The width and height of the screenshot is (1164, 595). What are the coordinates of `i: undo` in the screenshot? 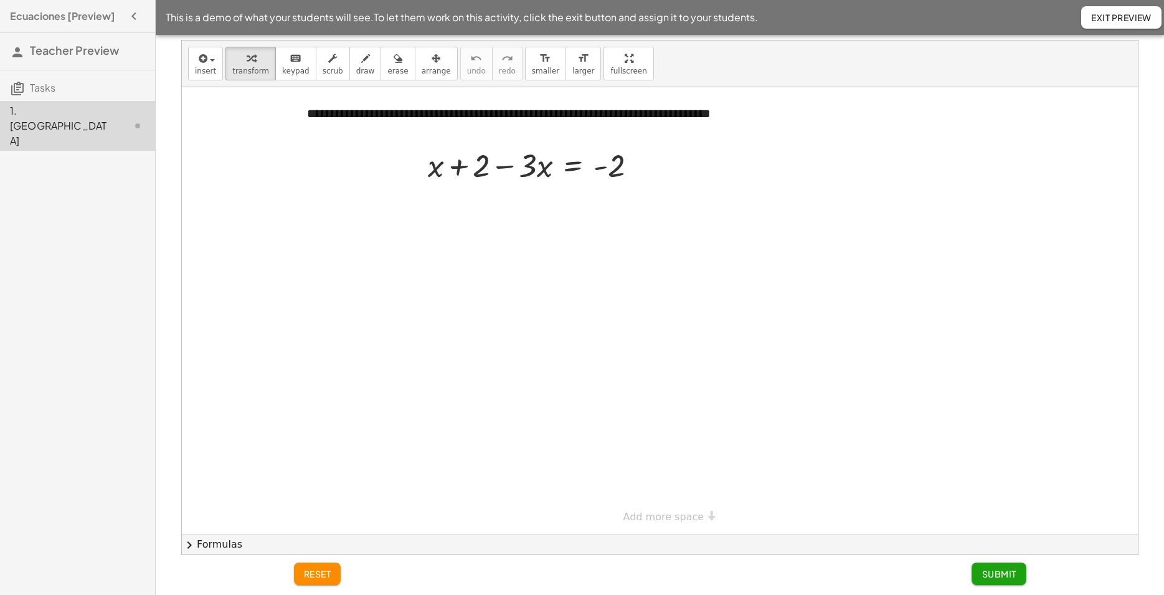 It's located at (476, 59).